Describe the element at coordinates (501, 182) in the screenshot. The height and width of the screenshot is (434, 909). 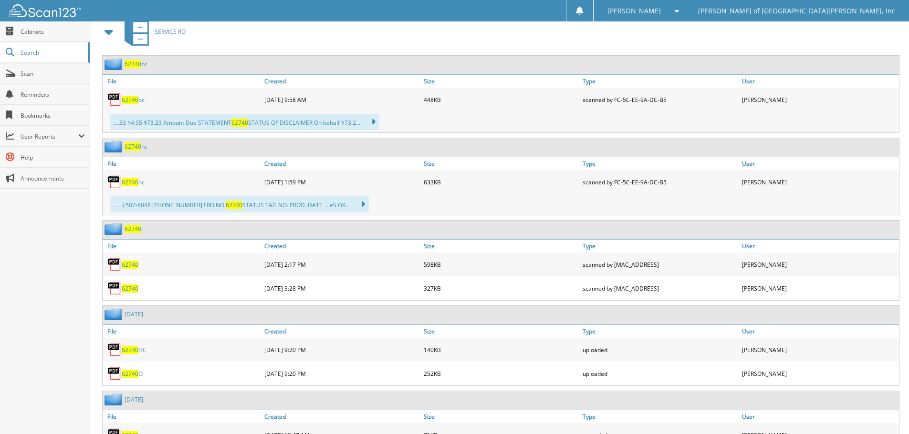
I see `div: 633KB` at that location.